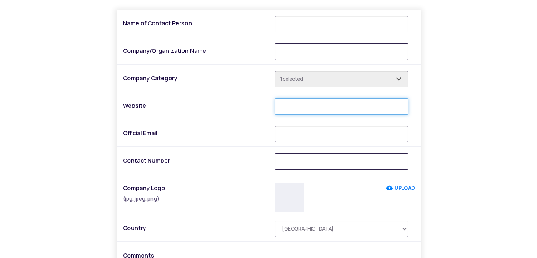  What do you see at coordinates (196, 23) in the screenshot?
I see `label: Name of Contact Person` at bounding box center [196, 23].